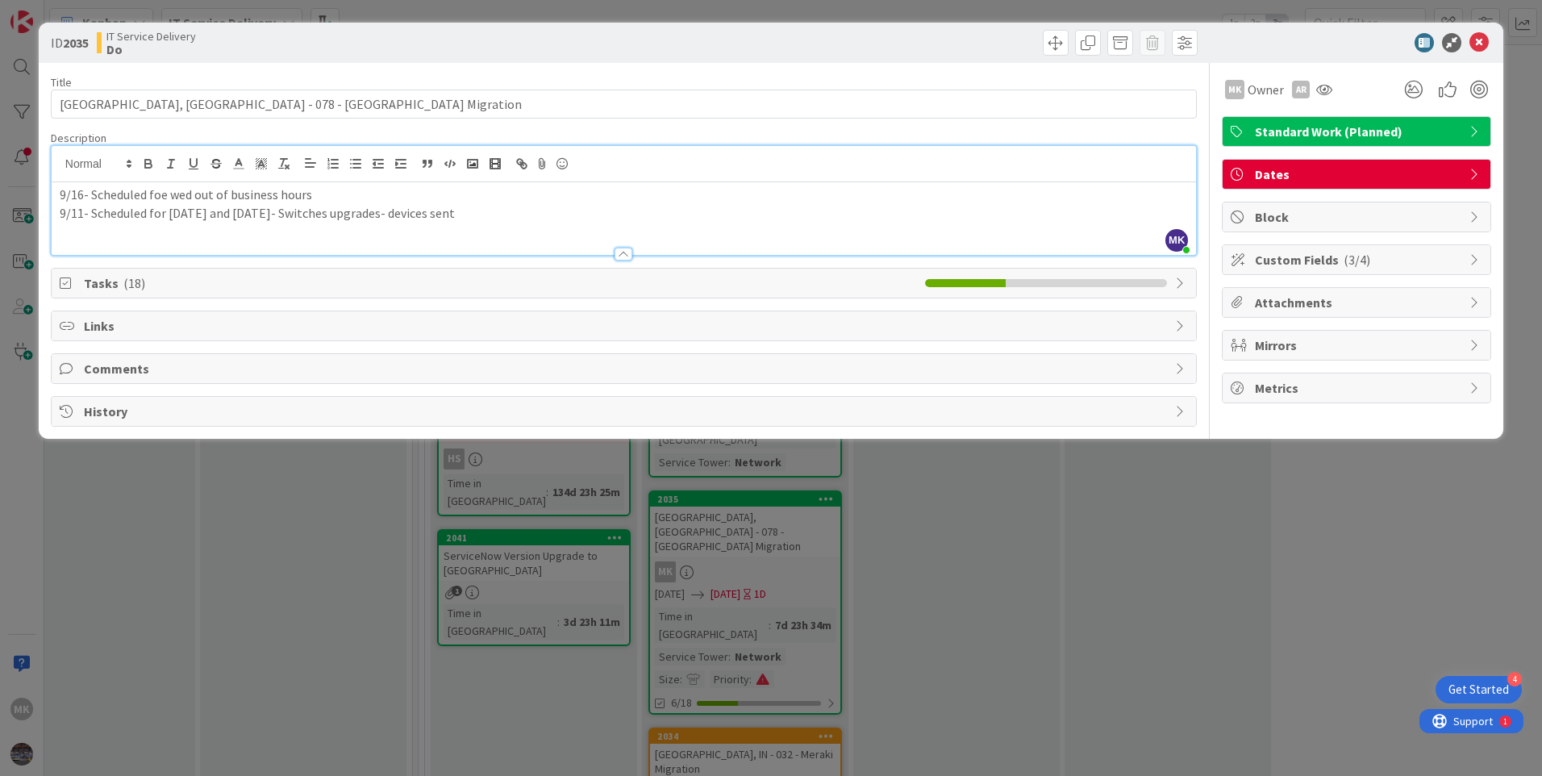 This screenshot has height=776, width=1542. What do you see at coordinates (78, 138) in the screenshot?
I see `span: Description` at bounding box center [78, 138].